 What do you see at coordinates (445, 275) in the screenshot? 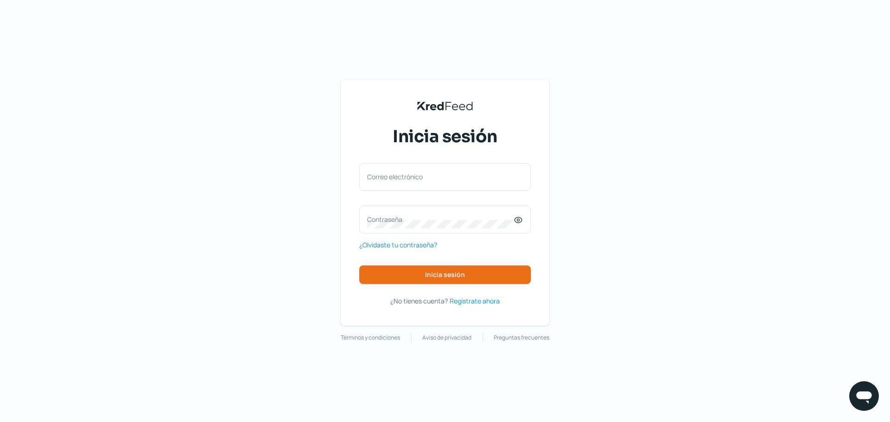
I see `button: Inicia sesión` at bounding box center [445, 275].